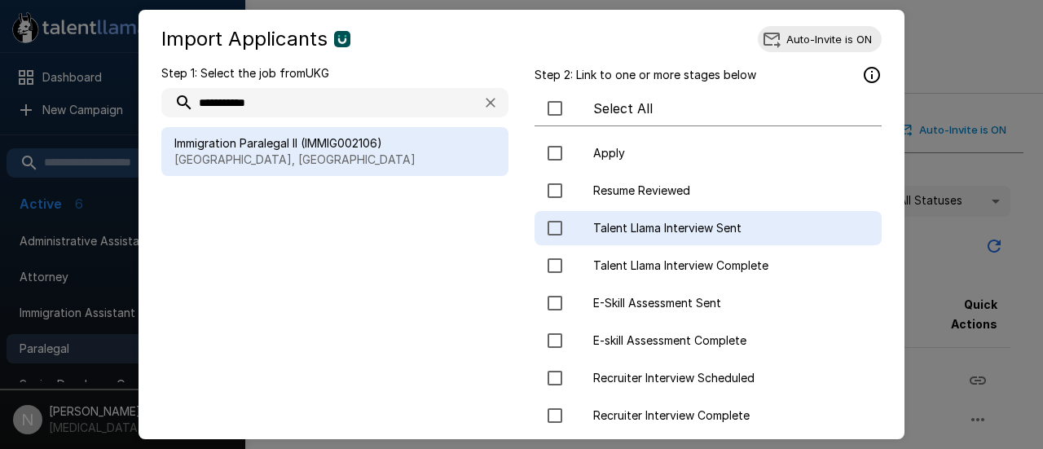 Image resolution: width=1043 pixels, height=449 pixels. Describe the element at coordinates (731, 153) in the screenshot. I see `span: Apply` at that location.